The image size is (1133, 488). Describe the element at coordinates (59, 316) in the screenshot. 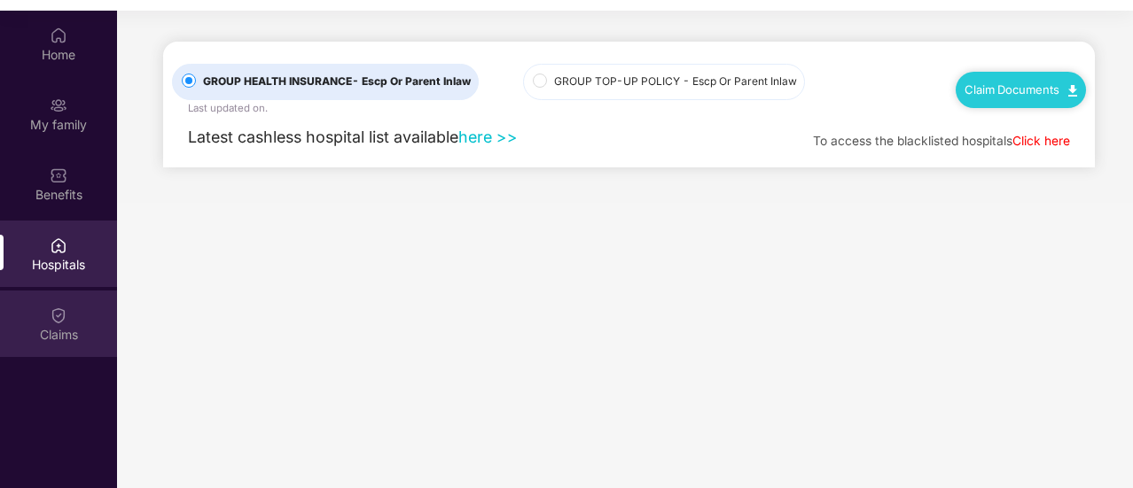

I see `img: svg+xml;base64,PHN2ZyBpZD0iQ2xhaW0iIHhtbG5zPSJodHRwOi8vd3d3LnczLm9yZy8yMDAwL3N2ZyIgd2lkdGg9IjIwIi...` at that location.